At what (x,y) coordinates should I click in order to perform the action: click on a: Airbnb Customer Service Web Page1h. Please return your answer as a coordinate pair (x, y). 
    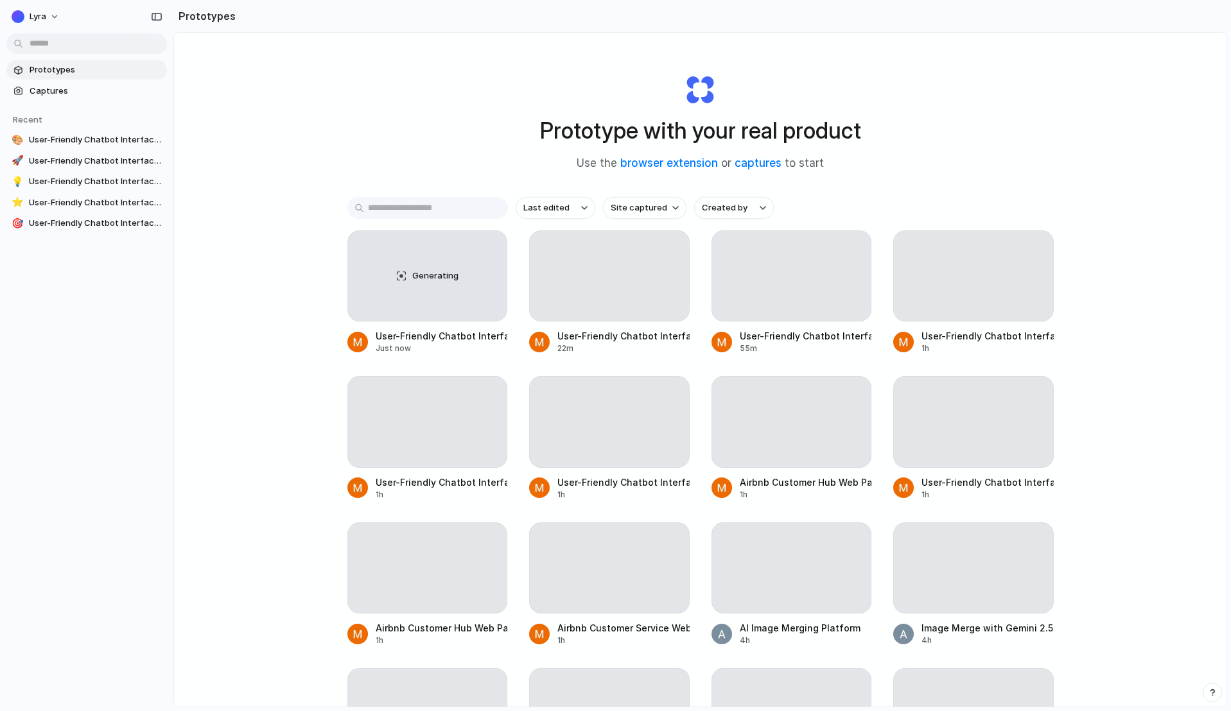
    Looking at the image, I should click on (609, 584).